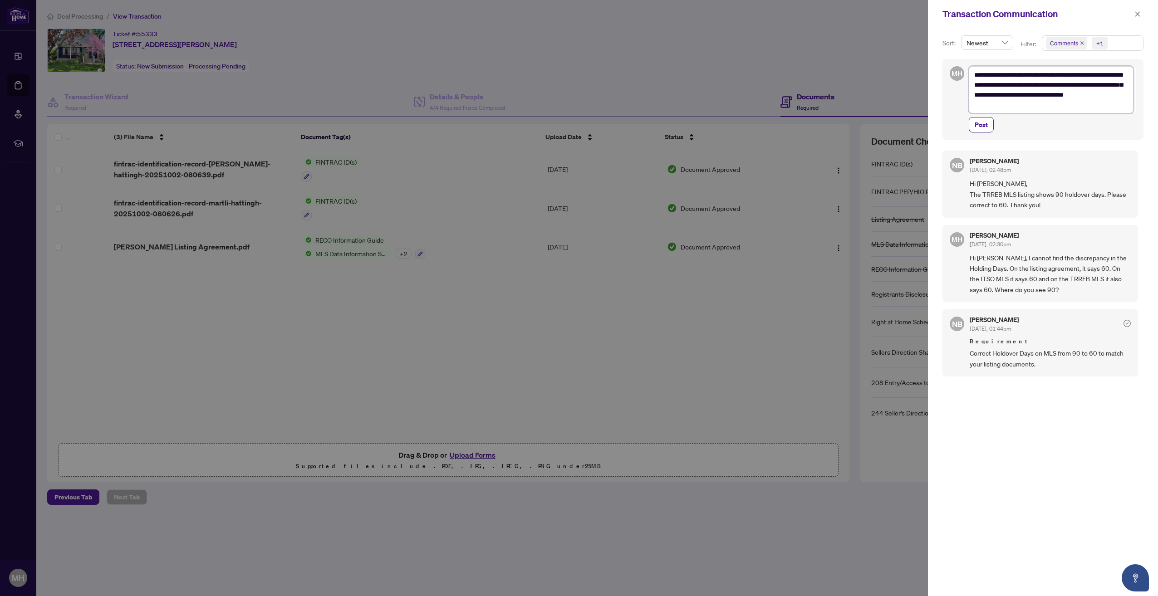 The height and width of the screenshot is (596, 1158). What do you see at coordinates (987, 43) in the screenshot?
I see `span: Newest` at bounding box center [987, 43].